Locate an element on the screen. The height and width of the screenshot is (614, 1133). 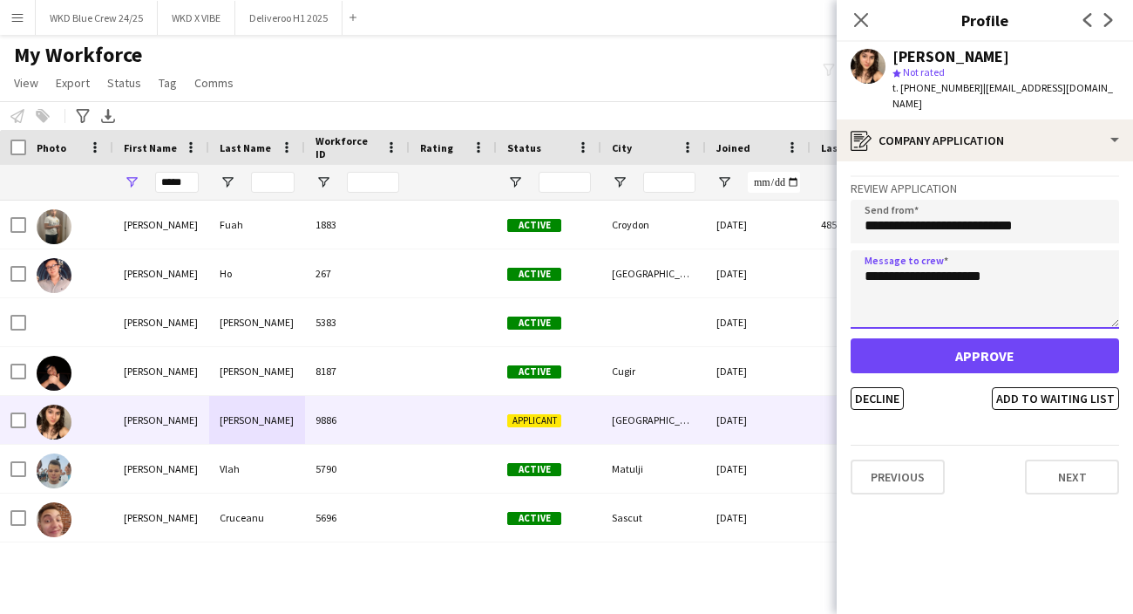
div: Cugir is located at coordinates (654, 371).